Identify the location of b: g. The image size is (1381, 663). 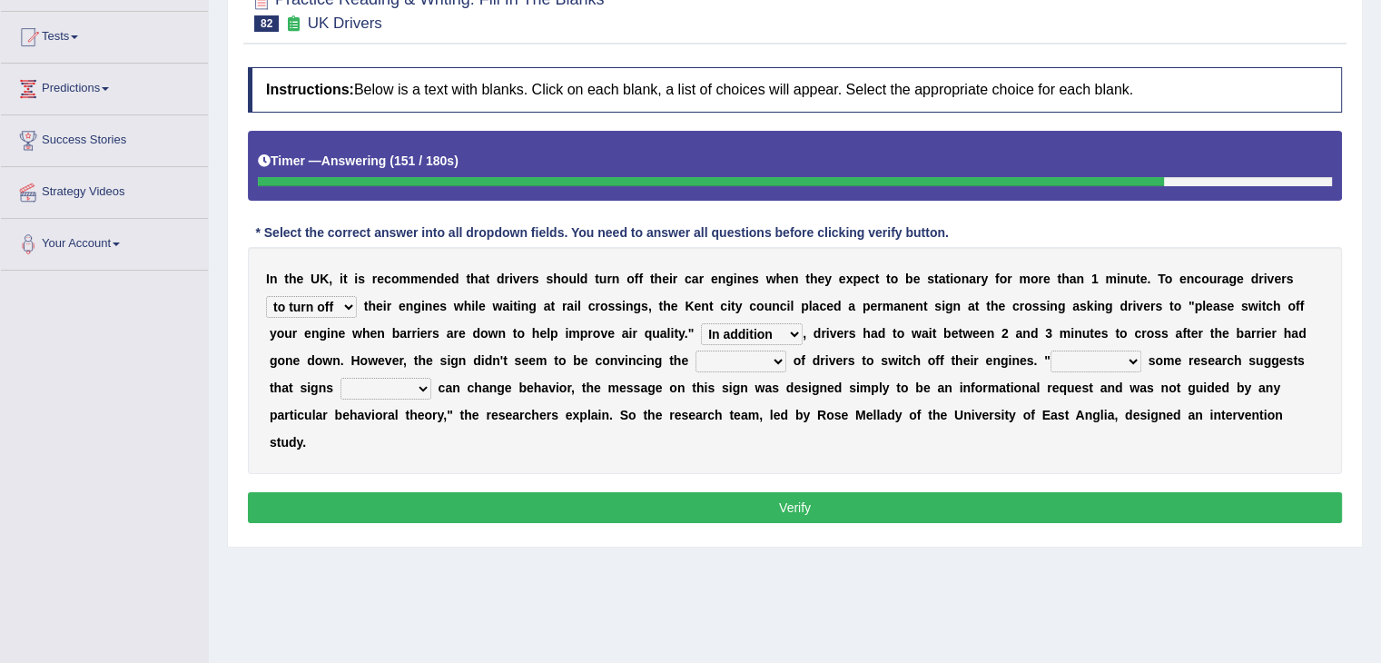
(1062, 306).